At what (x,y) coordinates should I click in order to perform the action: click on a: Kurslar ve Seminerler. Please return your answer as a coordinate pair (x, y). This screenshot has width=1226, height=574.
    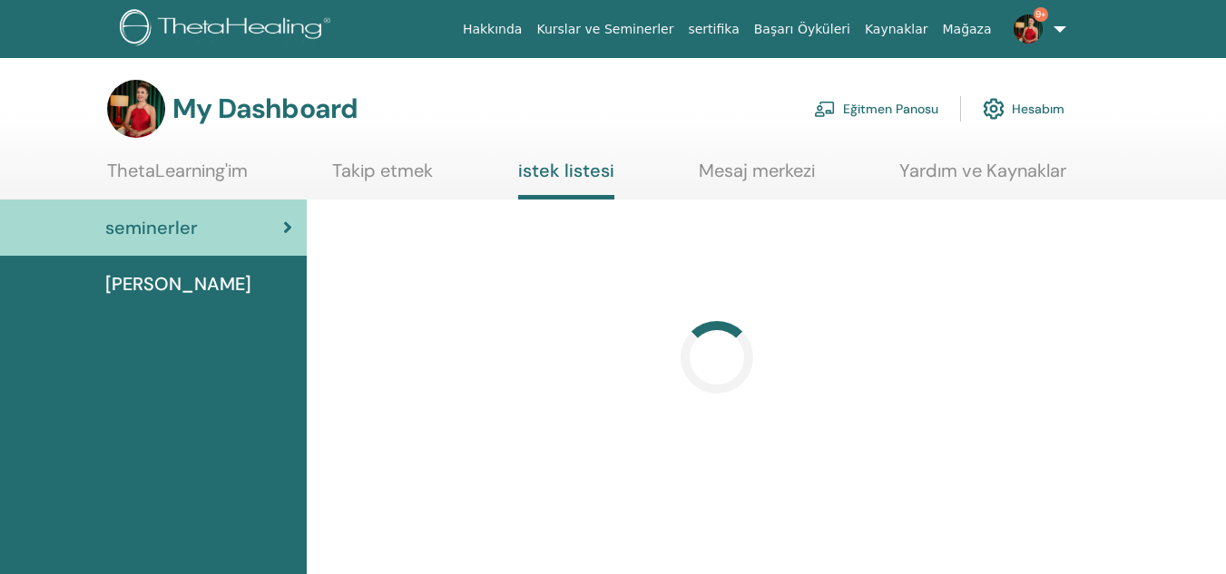
    Looking at the image, I should click on (604, 29).